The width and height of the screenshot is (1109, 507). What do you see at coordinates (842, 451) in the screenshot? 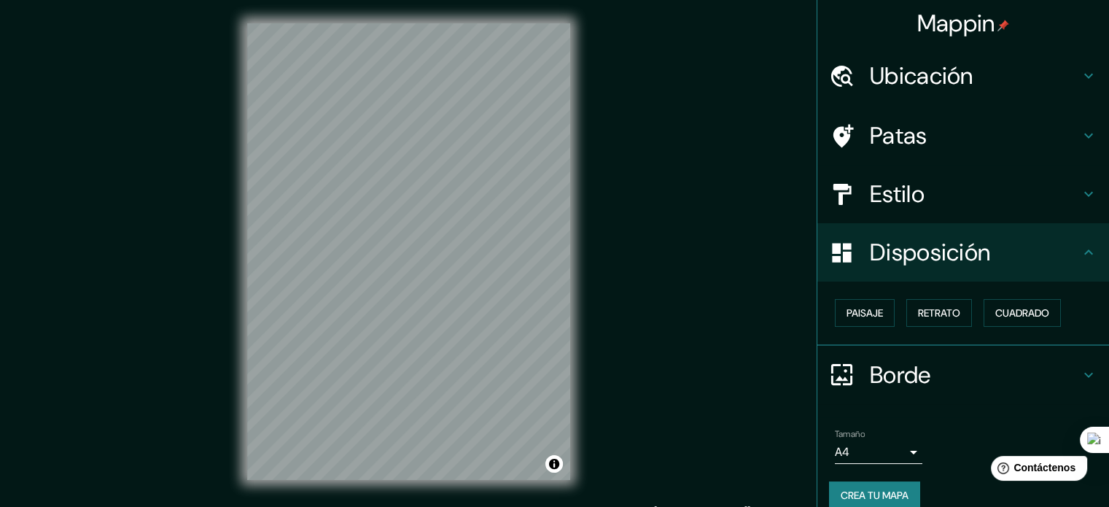
I see `font: A4` at bounding box center [842, 451].